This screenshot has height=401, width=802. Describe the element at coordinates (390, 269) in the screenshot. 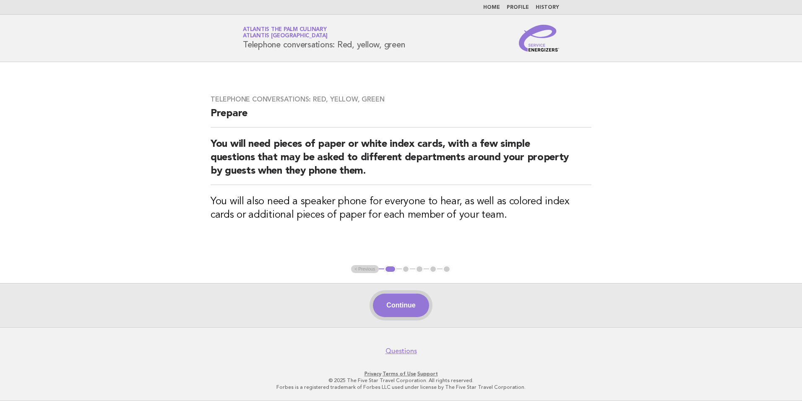

I see `button: 1` at that location.